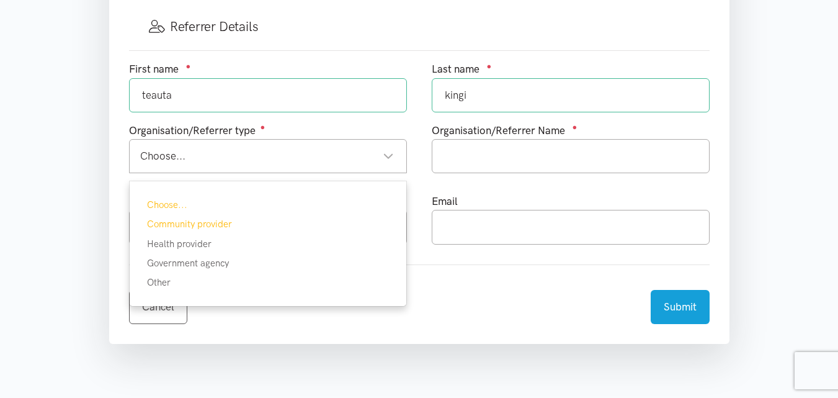  Describe the element at coordinates (268, 224) in the screenshot. I see `div: Community provider` at that location.